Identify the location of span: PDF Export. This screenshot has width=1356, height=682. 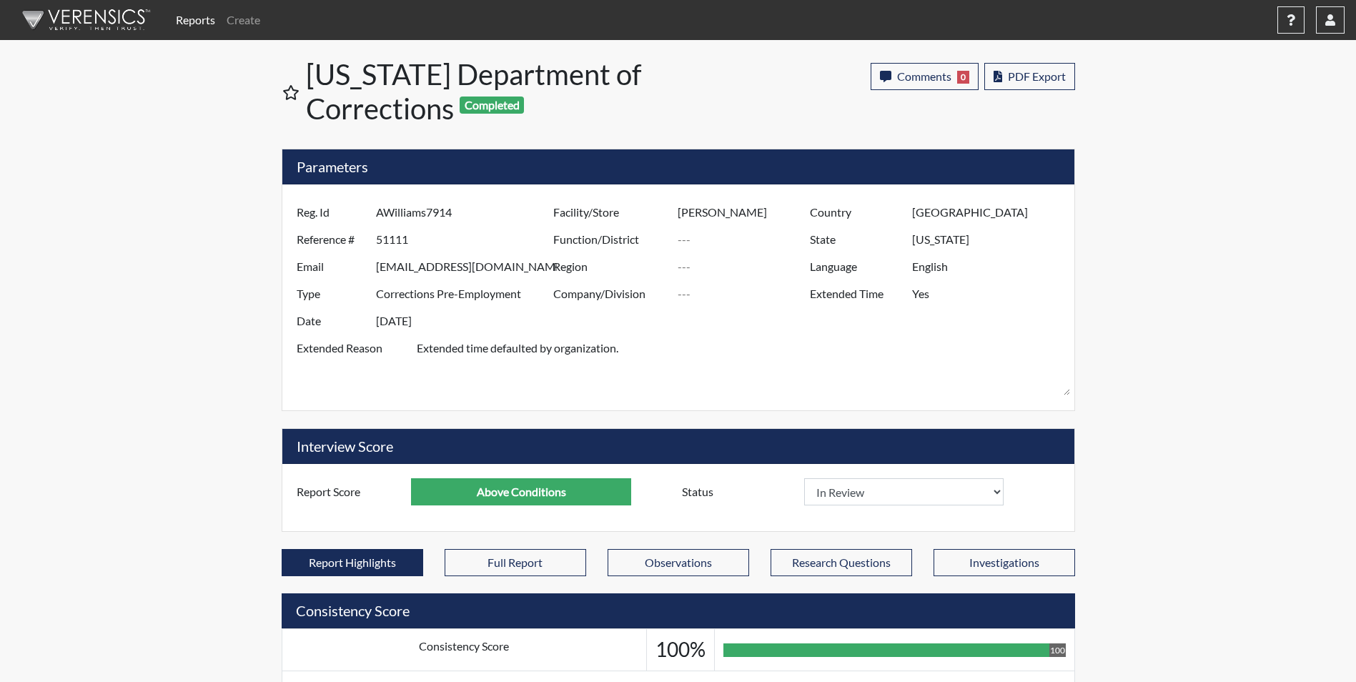
(1036, 76).